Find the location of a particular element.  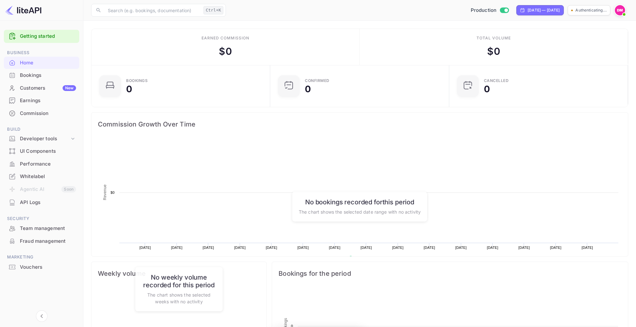

a: Getting started is located at coordinates (48, 36).